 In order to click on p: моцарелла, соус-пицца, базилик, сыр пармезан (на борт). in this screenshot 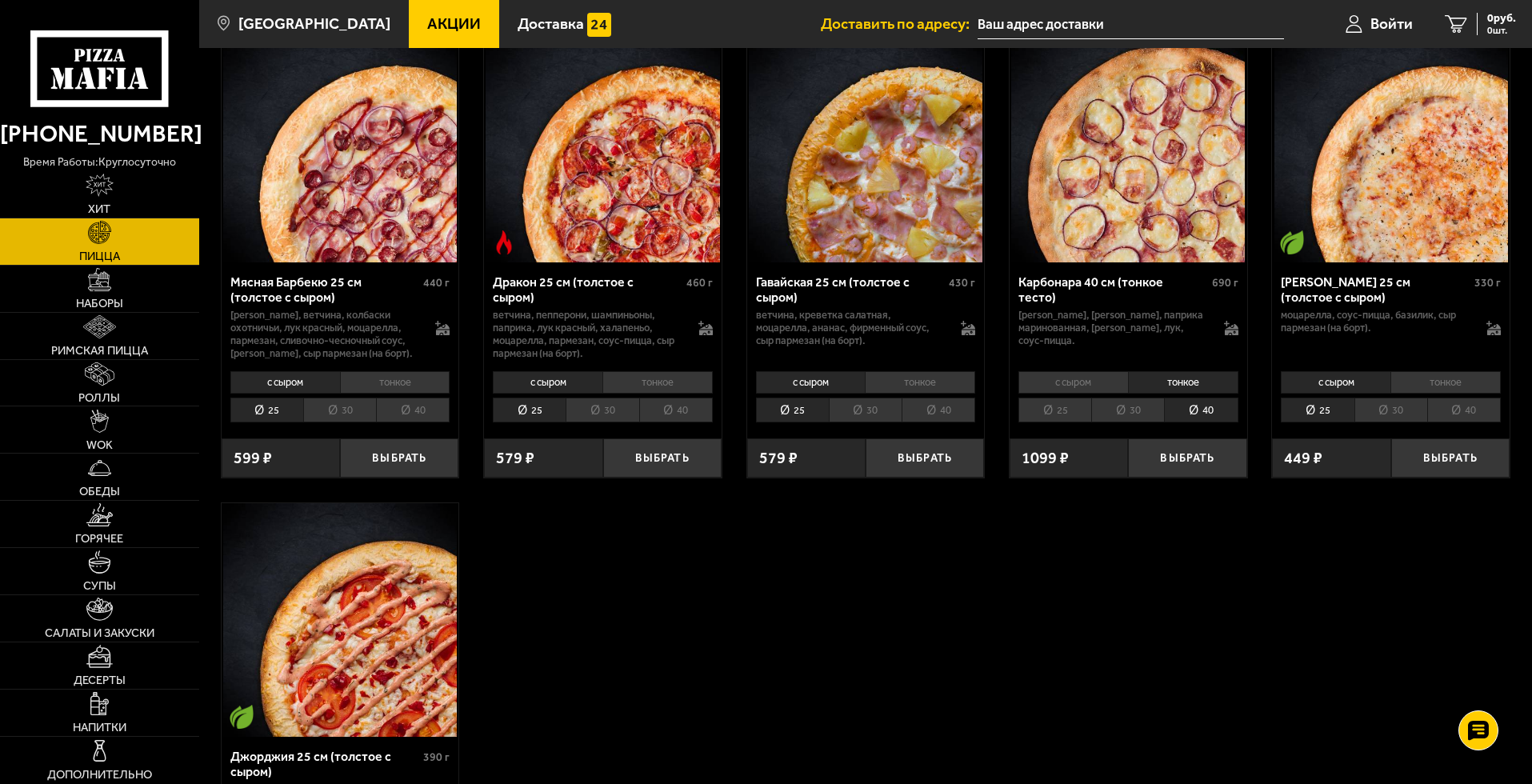, I will do `click(1375, 321)`.